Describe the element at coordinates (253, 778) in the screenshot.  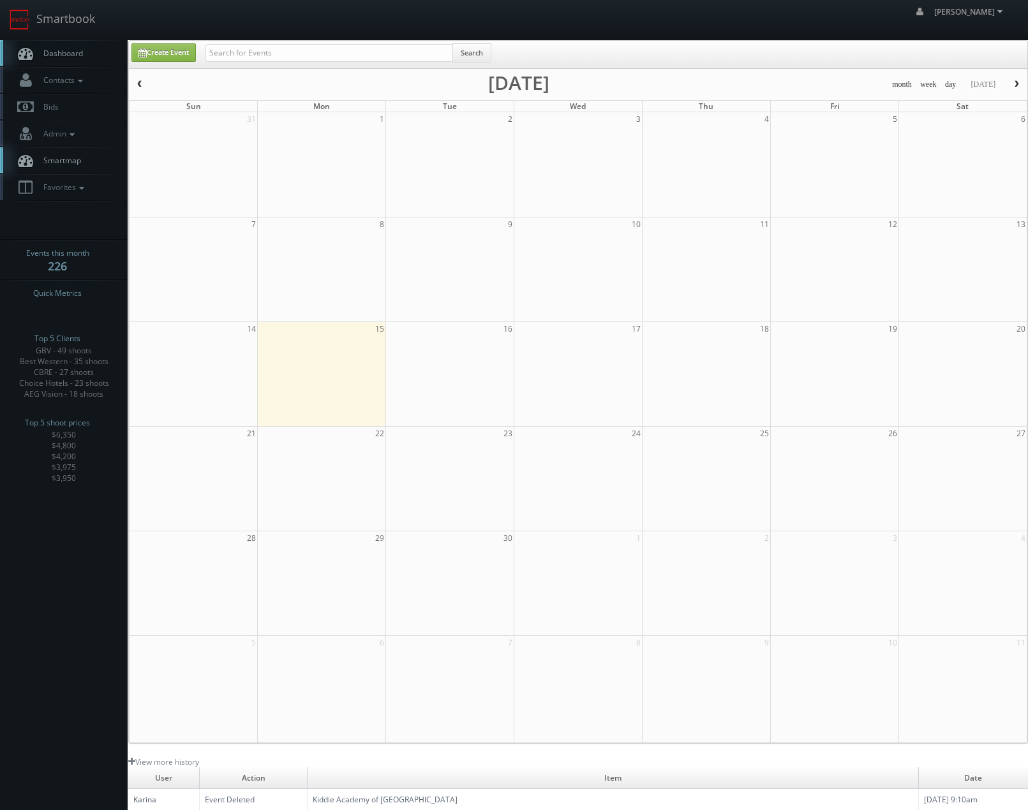
I see `td: Action` at that location.